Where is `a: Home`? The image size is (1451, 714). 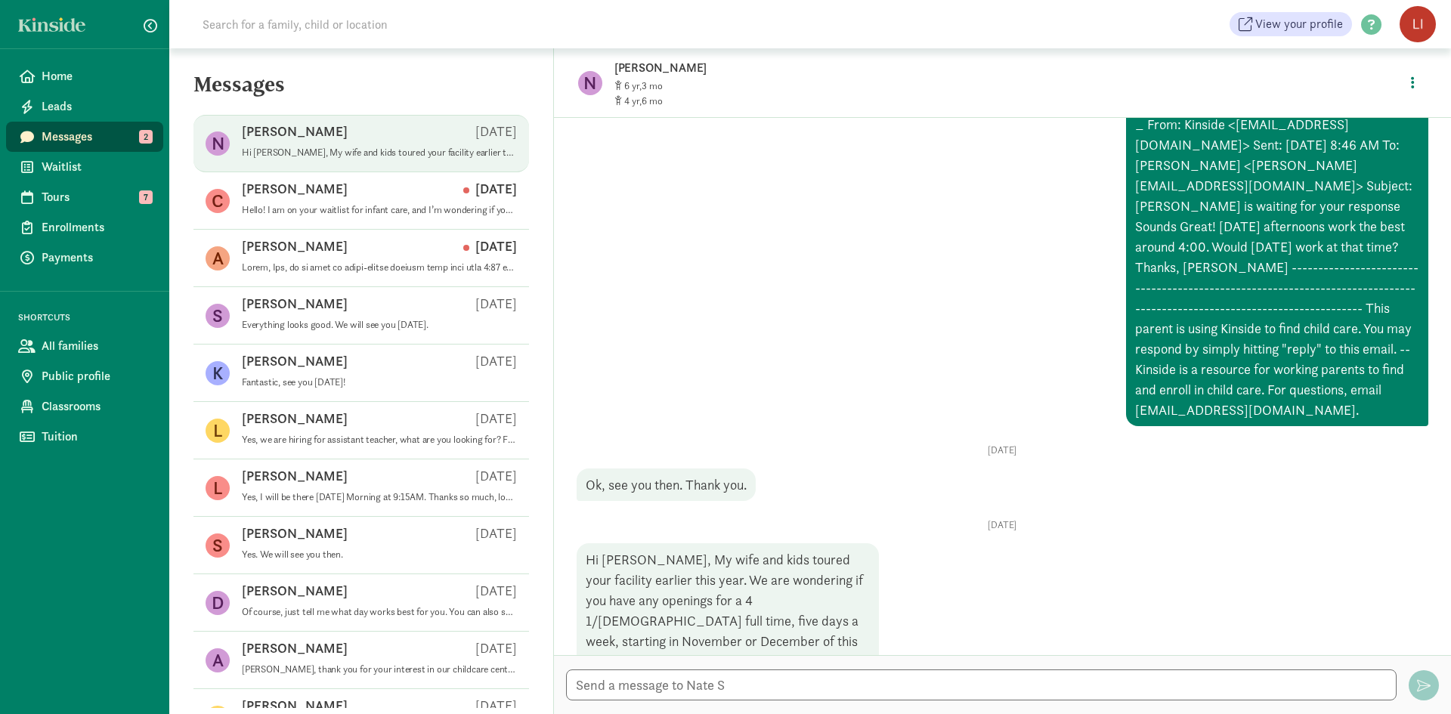 a: Home is located at coordinates (85, 76).